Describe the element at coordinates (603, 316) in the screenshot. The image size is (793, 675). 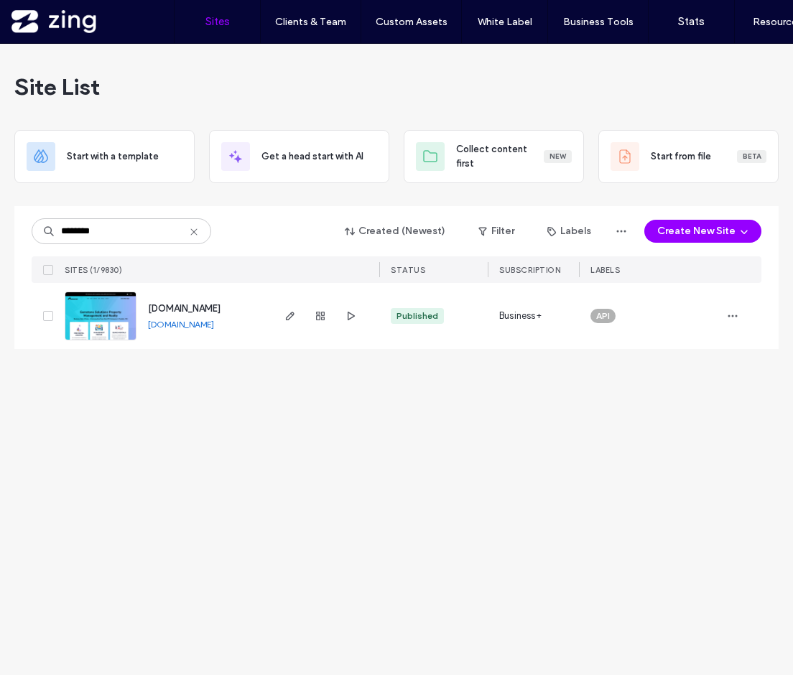
I see `span: API` at that location.